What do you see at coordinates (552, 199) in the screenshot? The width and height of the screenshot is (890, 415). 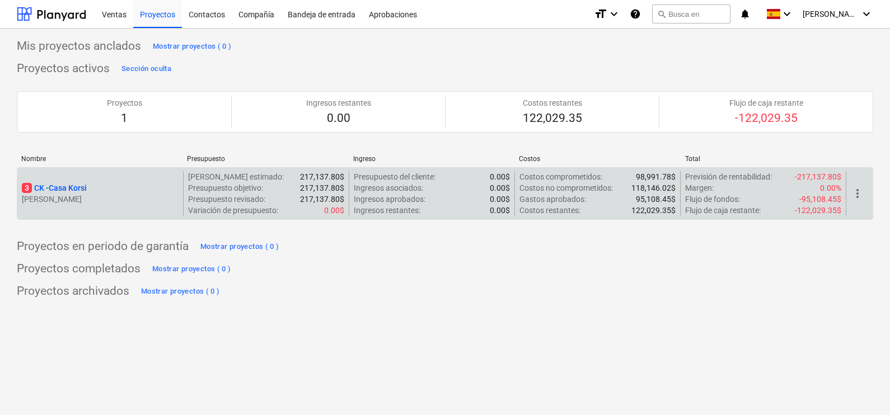 I see `p: Gastos aprobados :` at bounding box center [552, 199].